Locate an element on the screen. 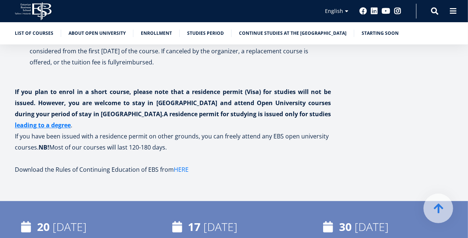 This screenshot has height=238, width=468. strong: 20 is located at coordinates (43, 227).